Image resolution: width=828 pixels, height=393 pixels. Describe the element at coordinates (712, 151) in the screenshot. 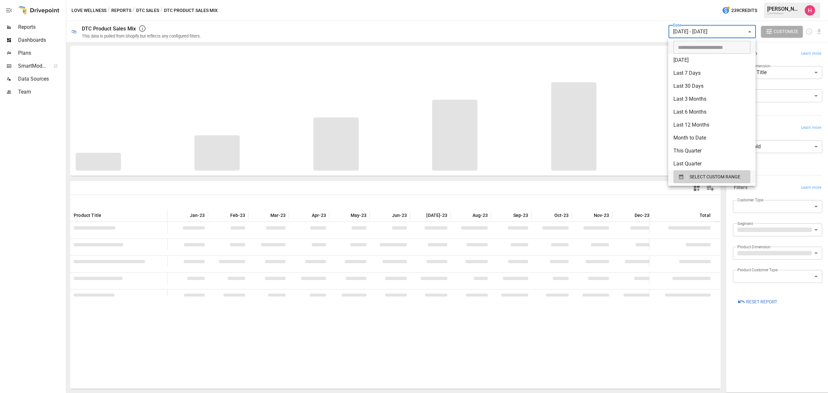

I see `li: This Quarter` at that location.